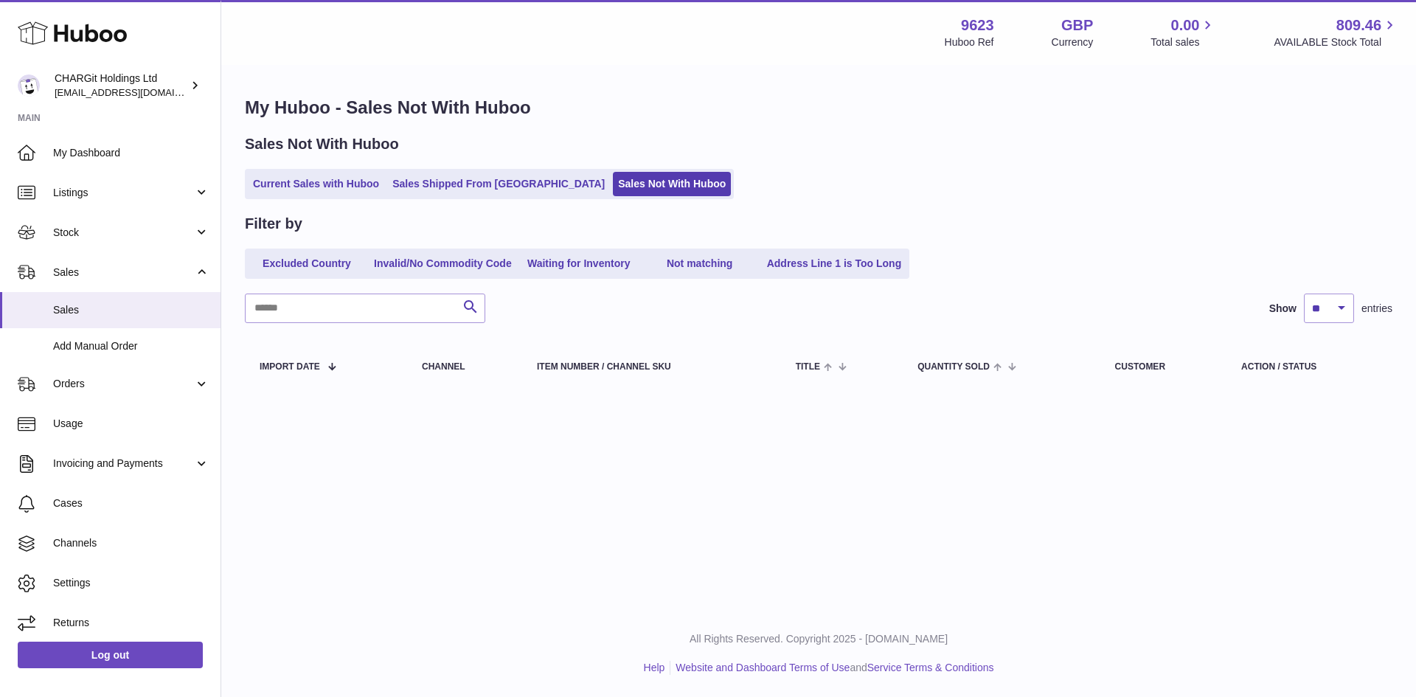  I want to click on a: Invalid/No Commodity Code, so click(442, 263).